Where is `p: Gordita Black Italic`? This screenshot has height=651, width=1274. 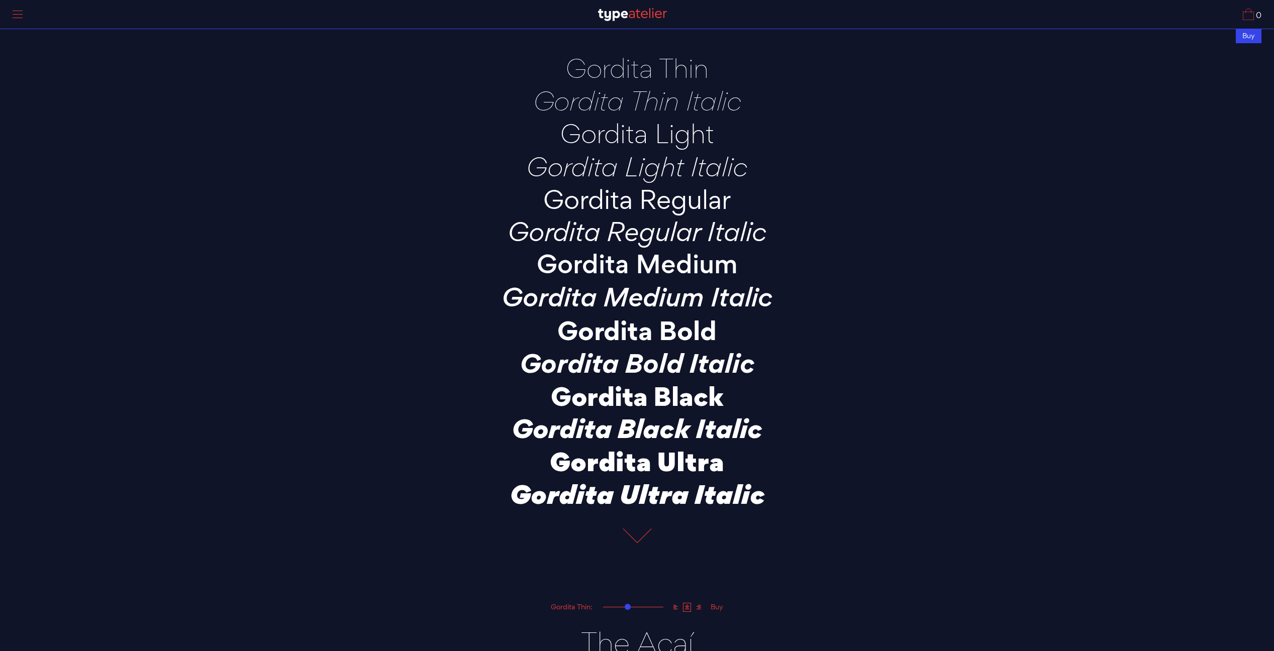
p: Gordita Black Italic is located at coordinates (637, 428).